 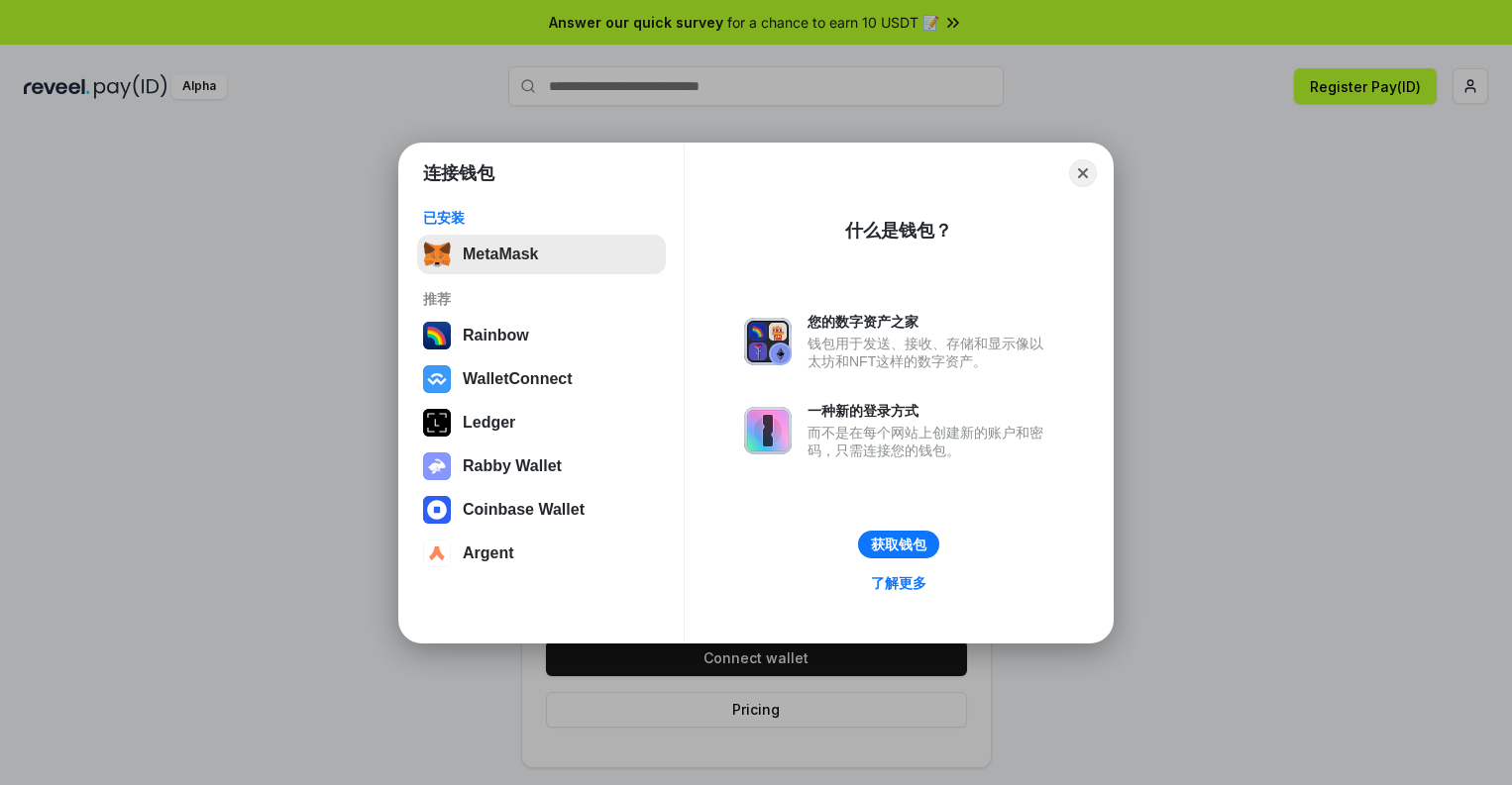 I want to click on div: 您的数字资产之家, so click(x=930, y=322).